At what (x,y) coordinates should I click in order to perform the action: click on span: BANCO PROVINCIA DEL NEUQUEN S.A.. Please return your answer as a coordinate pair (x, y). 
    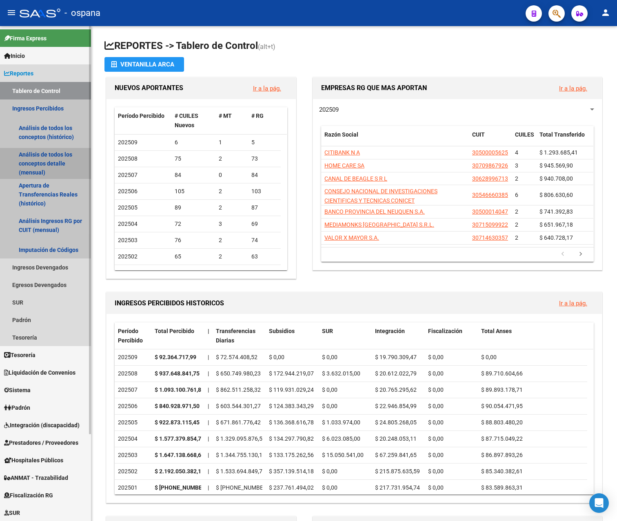
    Looking at the image, I should click on (374, 212).